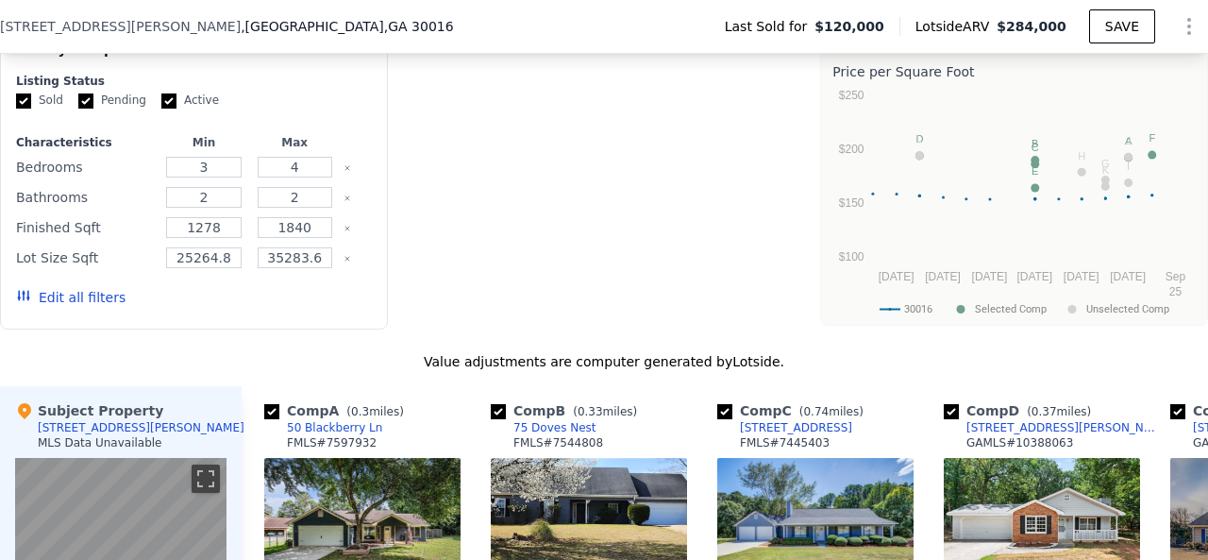 Image resolution: width=1208 pixels, height=560 pixels. I want to click on text: $100, so click(851, 257).